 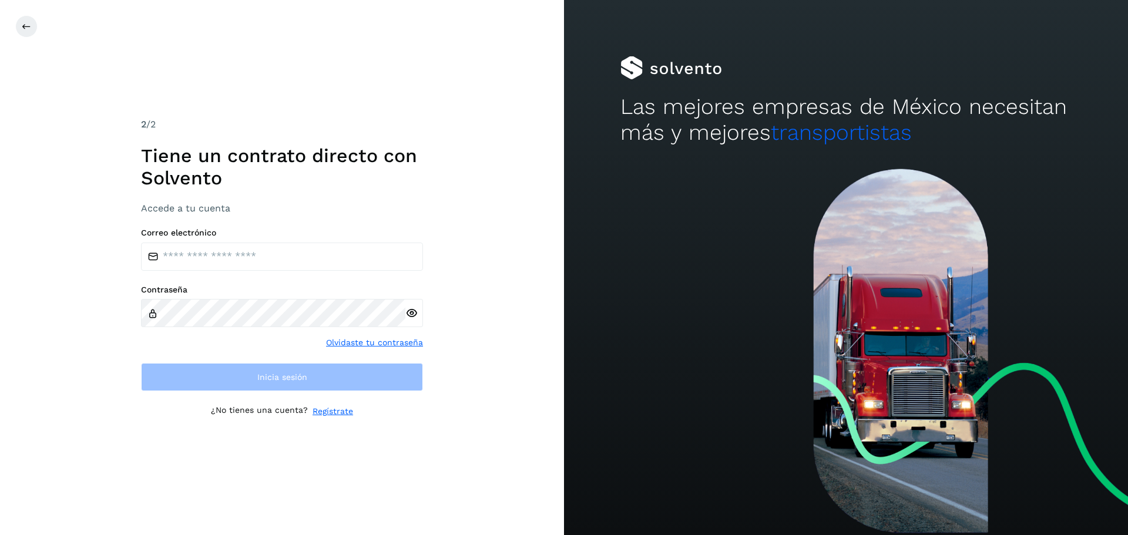 What do you see at coordinates (846, 120) in the screenshot?
I see `h2: Las mejores empresas de México necesitan más y mejores` at bounding box center [846, 120].